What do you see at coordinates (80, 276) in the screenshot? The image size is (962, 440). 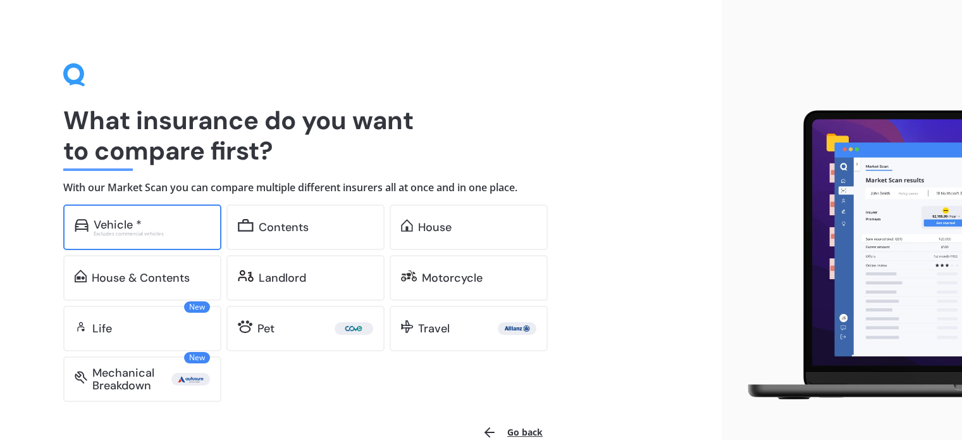 I see `img: home-and-contents.b802091223b8502ef2dd.svg` at bounding box center [80, 276].